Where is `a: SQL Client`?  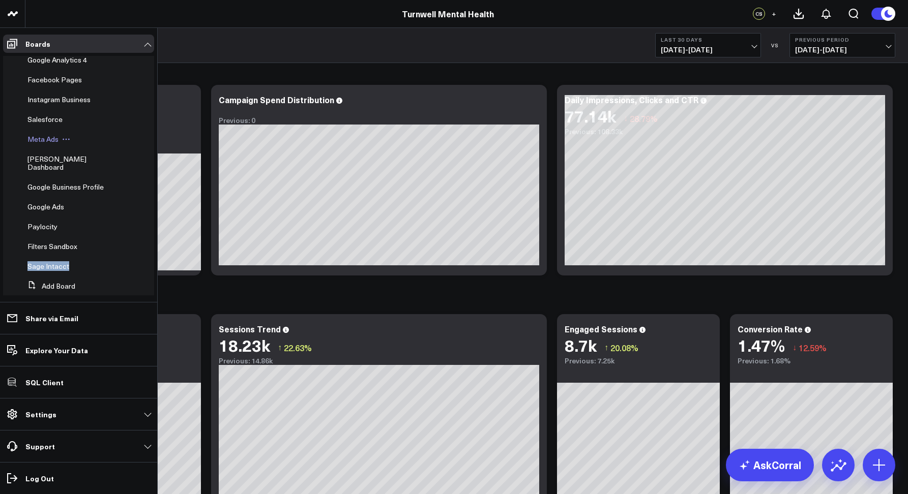 a: SQL Client is located at coordinates (78, 382).